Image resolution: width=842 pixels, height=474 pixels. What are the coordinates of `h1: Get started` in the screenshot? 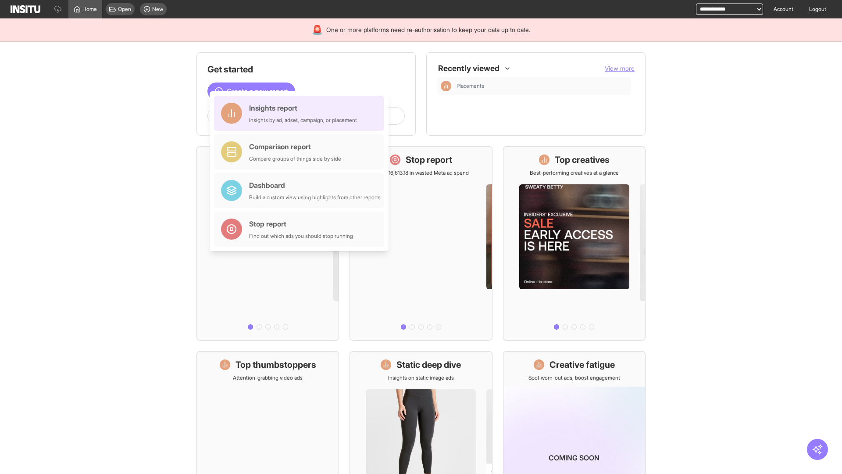 It's located at (306, 69).